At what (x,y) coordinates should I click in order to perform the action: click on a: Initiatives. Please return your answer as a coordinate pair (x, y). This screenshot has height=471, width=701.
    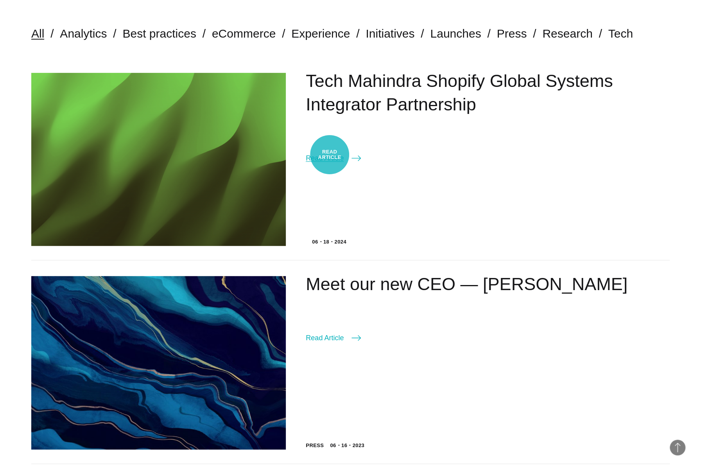
    Looking at the image, I should click on (390, 33).